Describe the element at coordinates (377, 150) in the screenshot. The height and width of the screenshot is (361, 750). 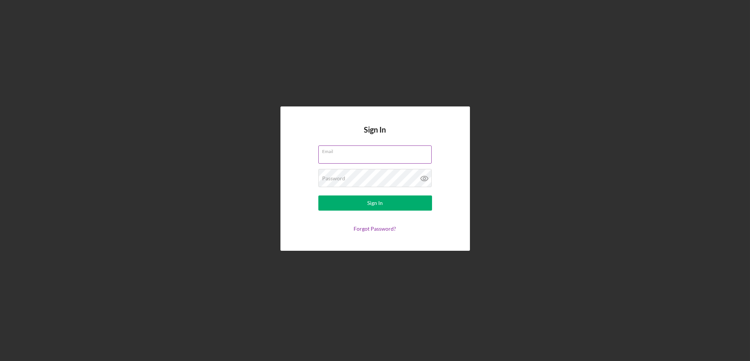
I see `label: Email` at that location.